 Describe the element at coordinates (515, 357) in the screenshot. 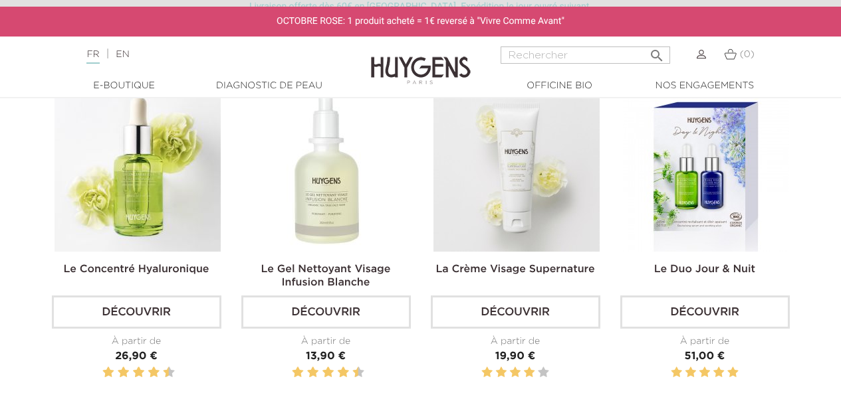

I see `span: 19,90 €` at that location.